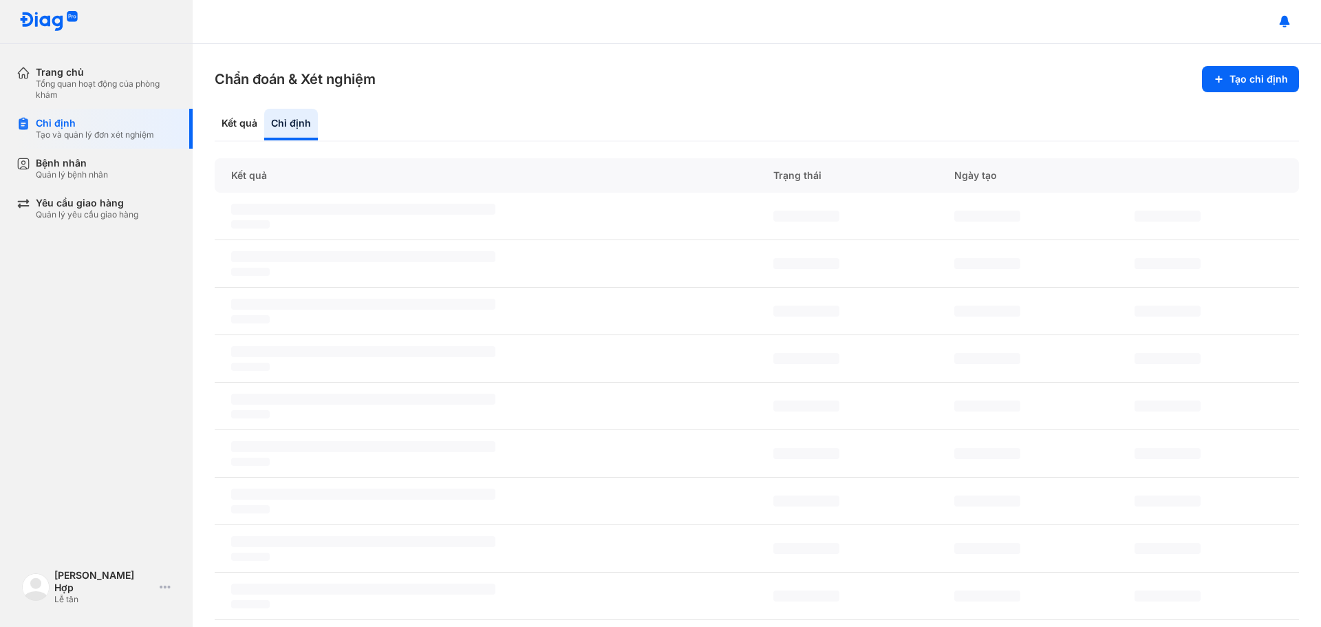 The height and width of the screenshot is (627, 1321). I want to click on div: Trạng thái, so click(847, 175).